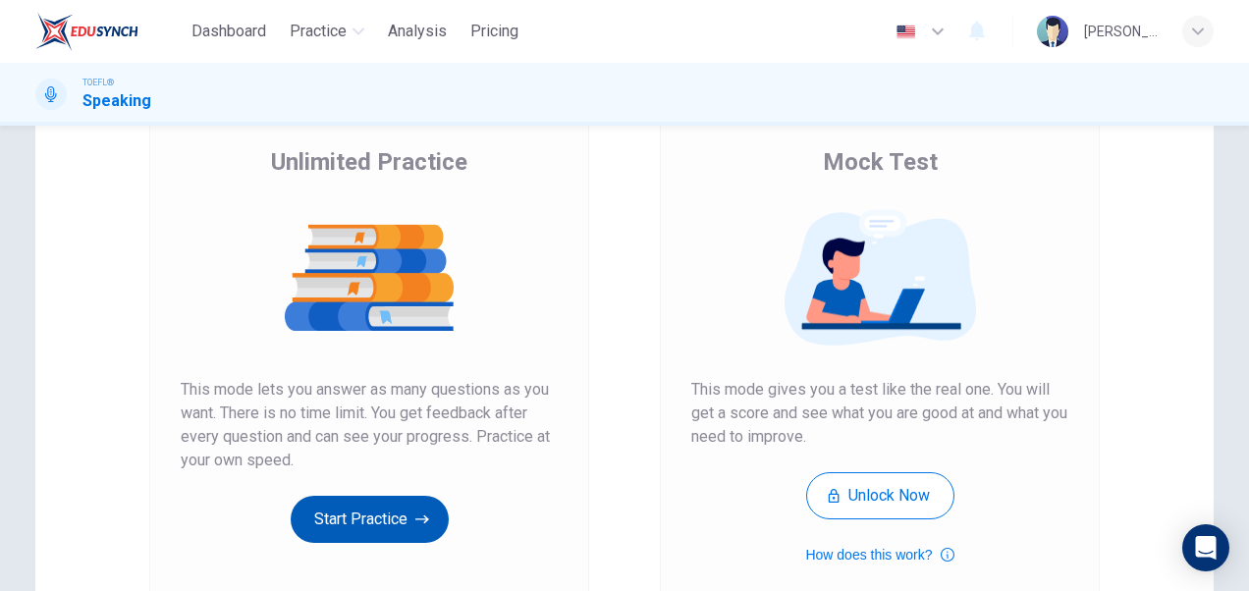 The width and height of the screenshot is (1249, 591). I want to click on button: Unlock Now, so click(880, 496).